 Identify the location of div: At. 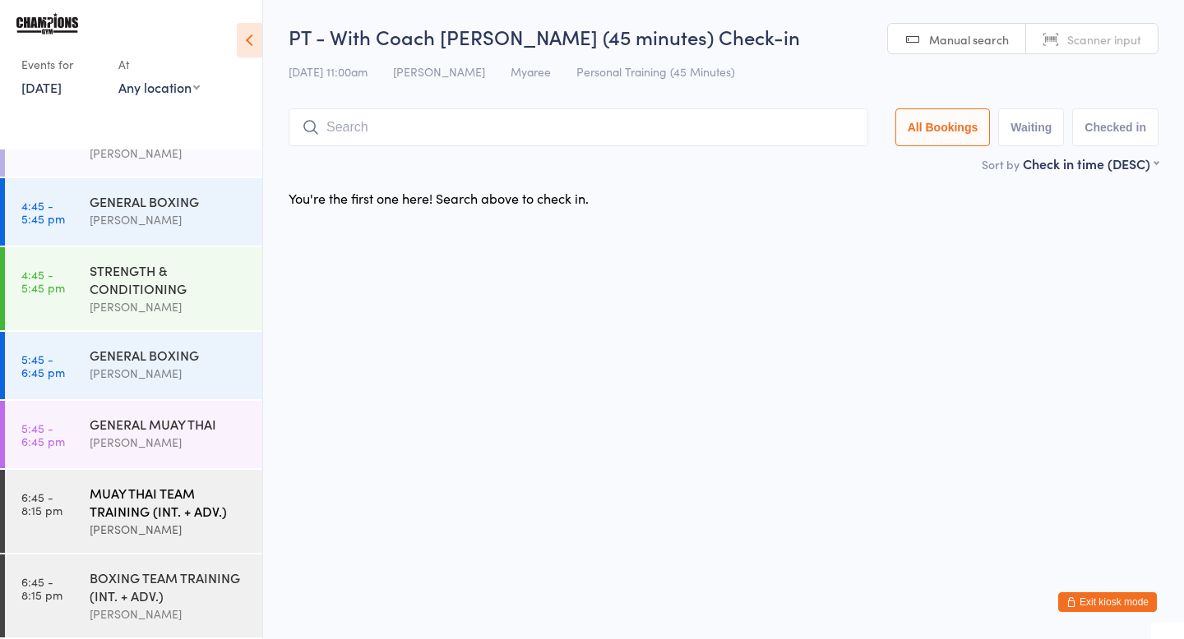
(159, 64).